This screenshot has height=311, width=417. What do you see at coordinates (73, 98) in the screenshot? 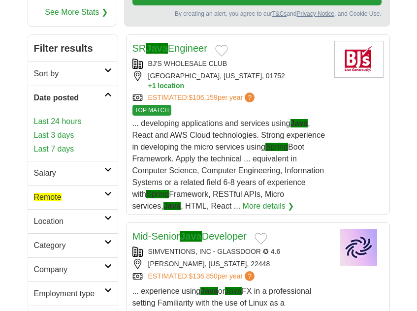
I see `a: Date posted` at bounding box center [73, 98].